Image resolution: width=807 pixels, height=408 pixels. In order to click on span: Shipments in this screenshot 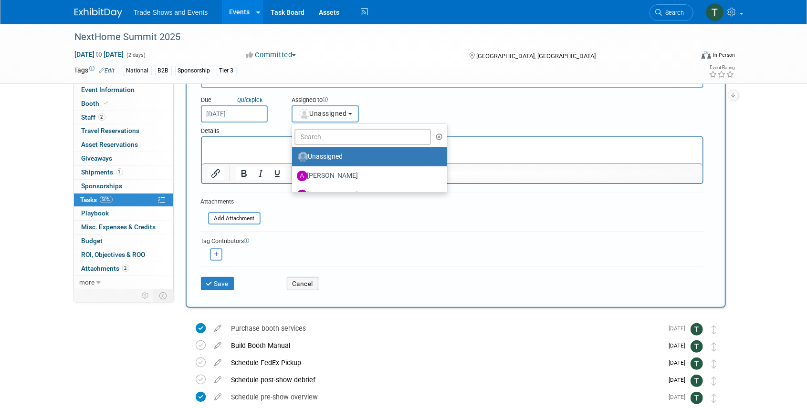, I will do `click(102, 172)`.